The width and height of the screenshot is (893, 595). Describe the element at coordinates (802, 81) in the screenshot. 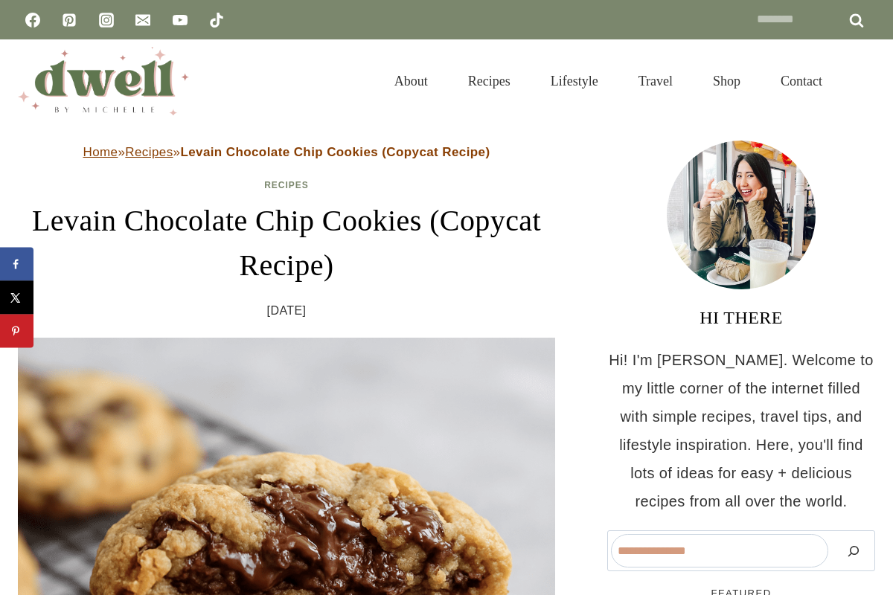

I see `a: Contact` at that location.